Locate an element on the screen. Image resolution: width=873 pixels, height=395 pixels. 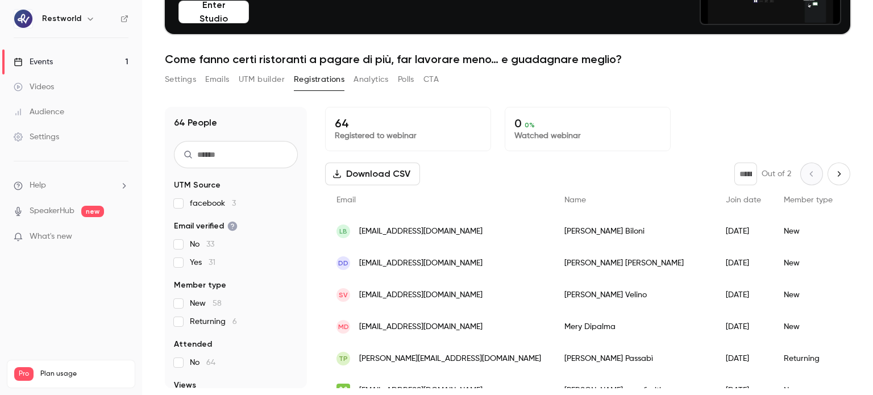
span: Attended is located at coordinates (193, 344).